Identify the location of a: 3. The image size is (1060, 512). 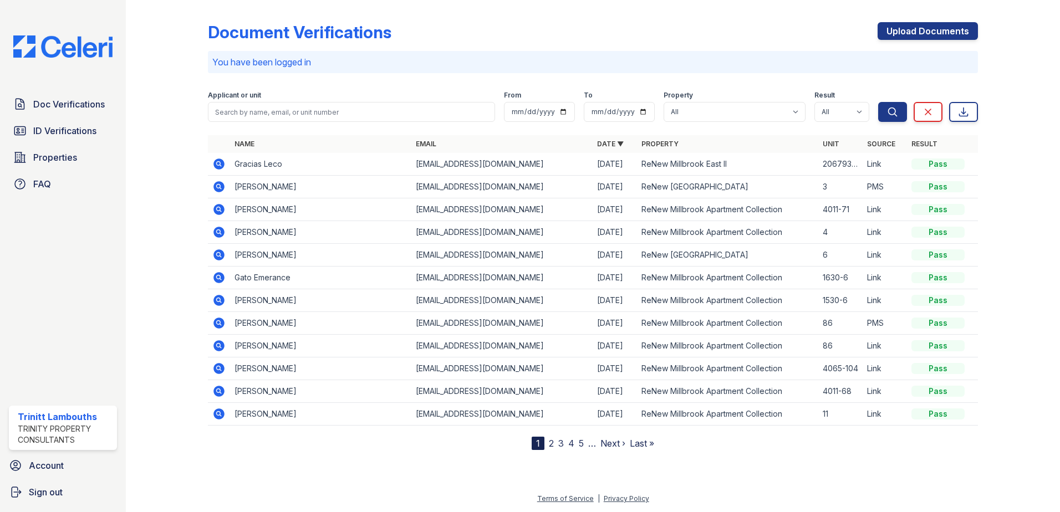
(561, 444).